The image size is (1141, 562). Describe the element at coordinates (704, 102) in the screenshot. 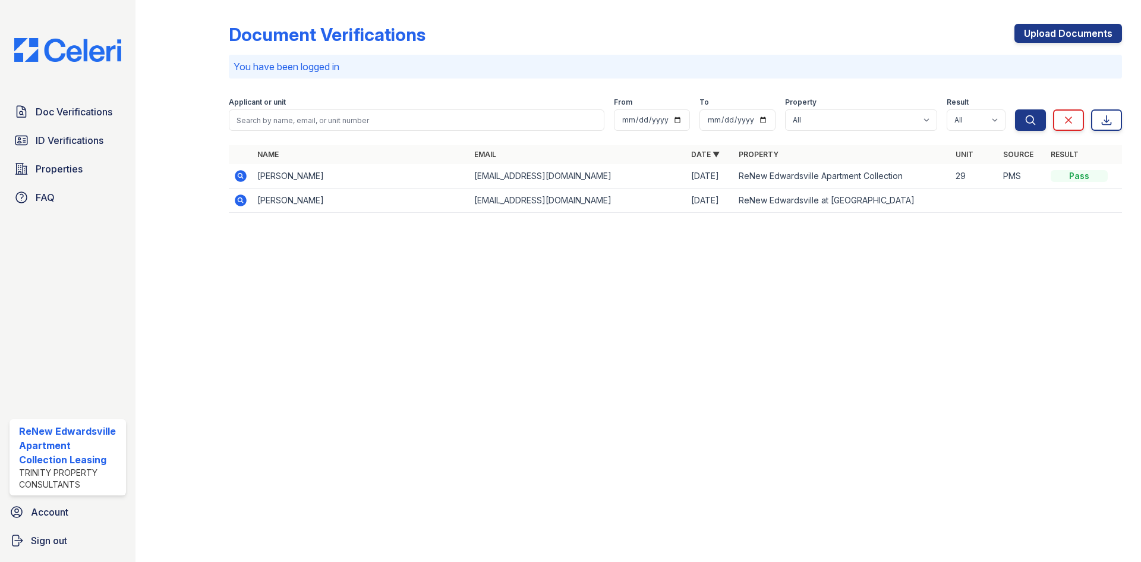

I see `label: To` at that location.